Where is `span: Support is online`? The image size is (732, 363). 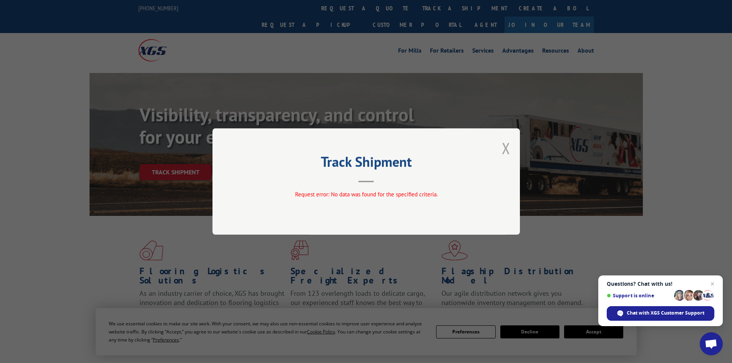
span: Support is online is located at coordinates (639, 296).